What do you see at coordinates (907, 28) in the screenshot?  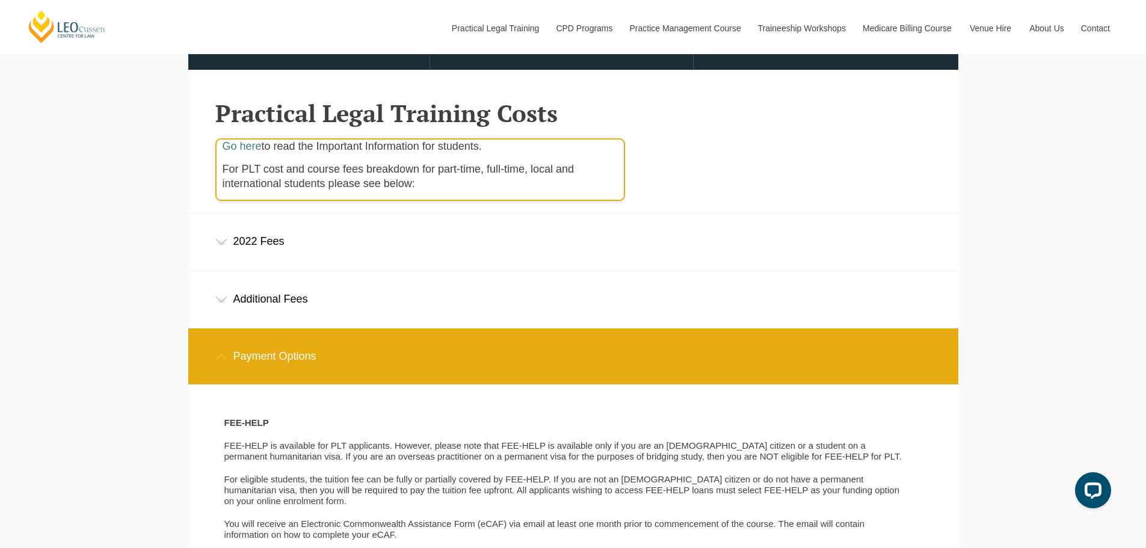 I see `a: Medicare Billing Course` at bounding box center [907, 28].